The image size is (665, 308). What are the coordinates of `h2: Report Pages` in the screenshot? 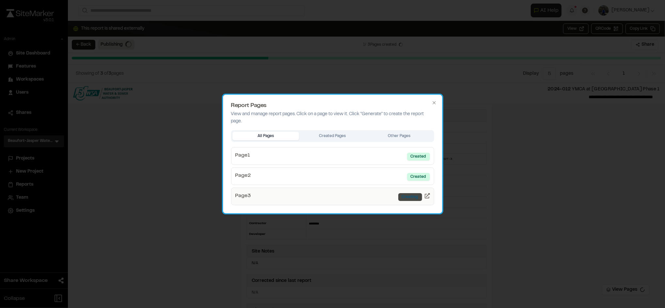 It's located at (333, 106).